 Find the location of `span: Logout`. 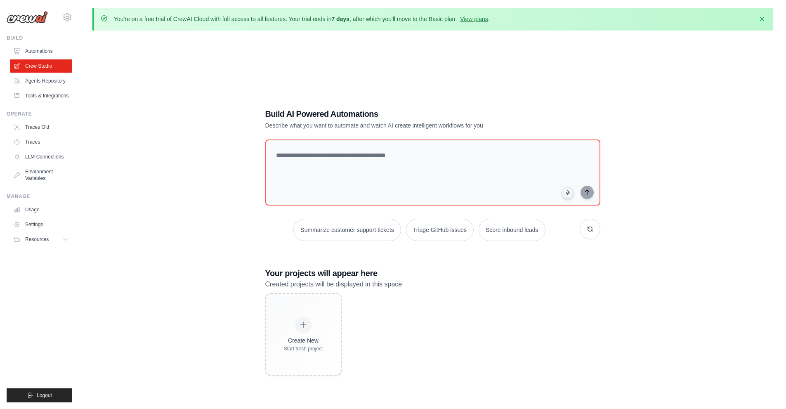

span: Logout is located at coordinates (44, 395).